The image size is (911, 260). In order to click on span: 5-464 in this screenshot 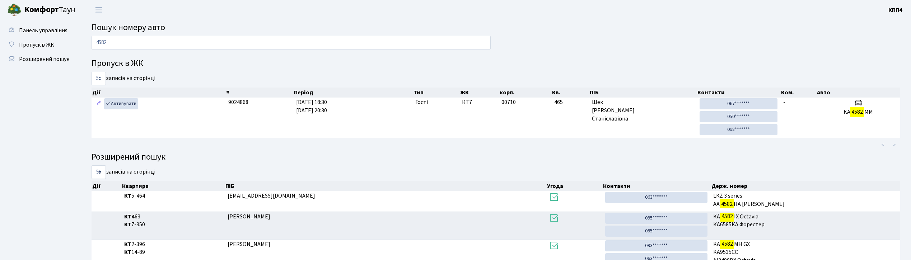, I will do `click(173, 196)`.